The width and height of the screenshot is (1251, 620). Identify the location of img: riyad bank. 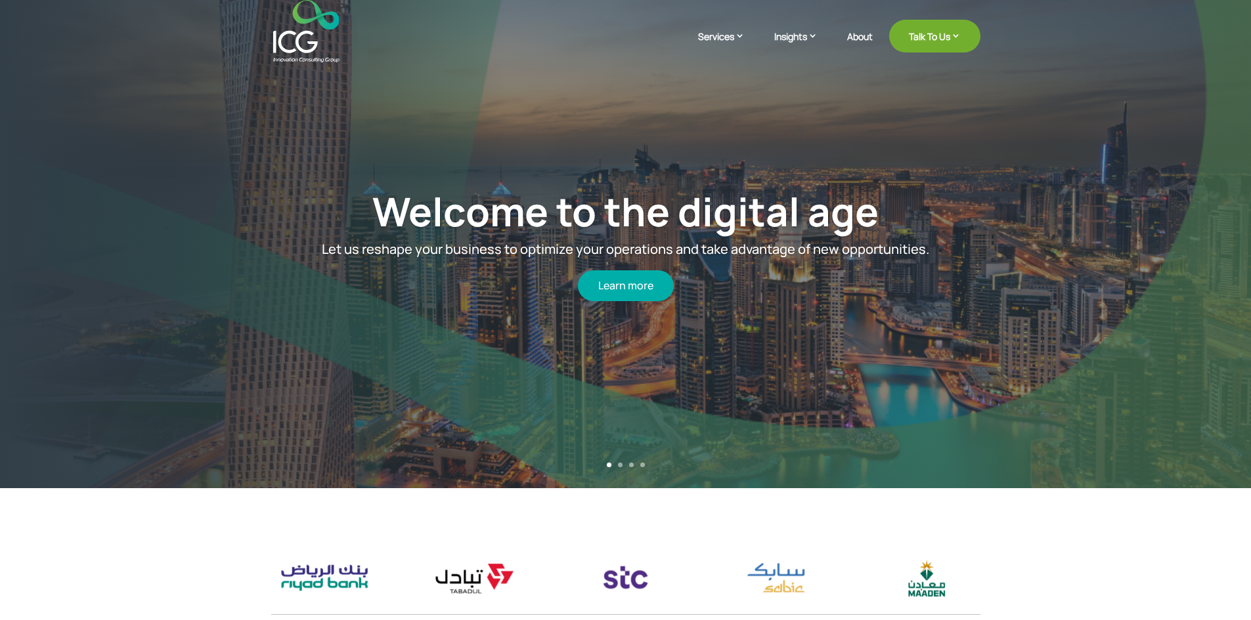
(324, 578).